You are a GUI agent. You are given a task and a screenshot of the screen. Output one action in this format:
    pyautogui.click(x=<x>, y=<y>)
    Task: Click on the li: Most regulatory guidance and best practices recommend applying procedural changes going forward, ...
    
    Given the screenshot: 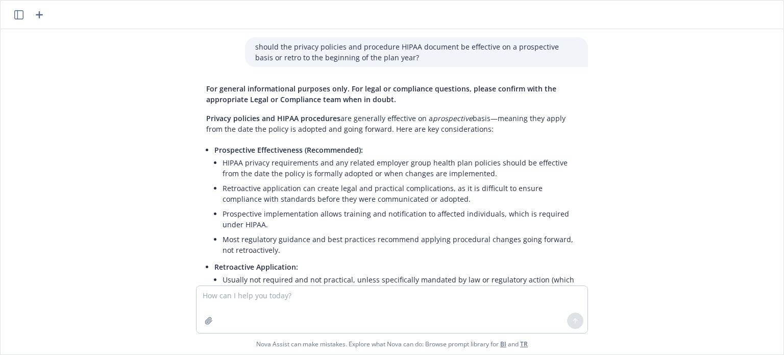 What is the action you would take?
    pyautogui.click(x=400, y=244)
    